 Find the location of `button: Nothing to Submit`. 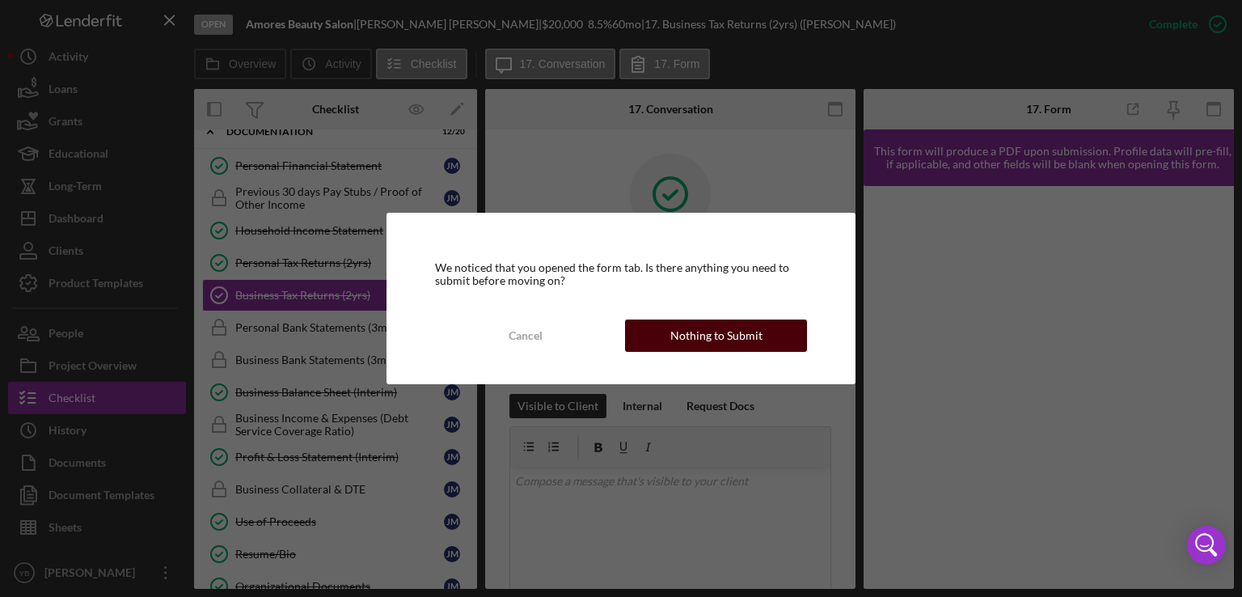

button: Nothing to Submit is located at coordinates (716, 336).